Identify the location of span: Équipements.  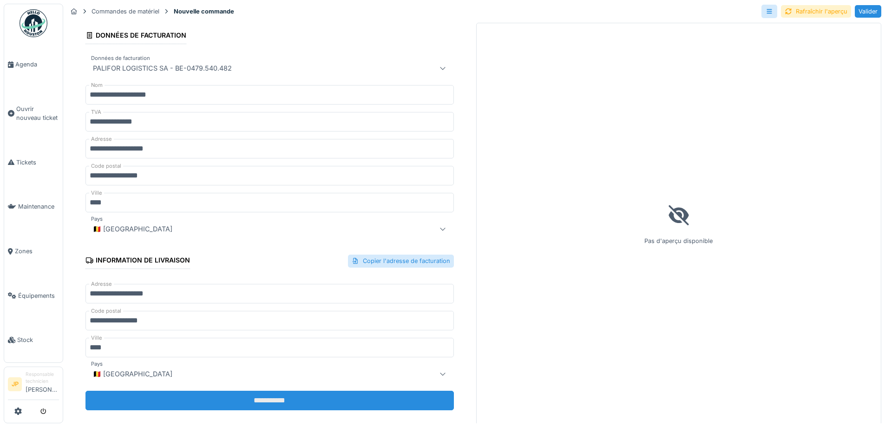
(39, 296).